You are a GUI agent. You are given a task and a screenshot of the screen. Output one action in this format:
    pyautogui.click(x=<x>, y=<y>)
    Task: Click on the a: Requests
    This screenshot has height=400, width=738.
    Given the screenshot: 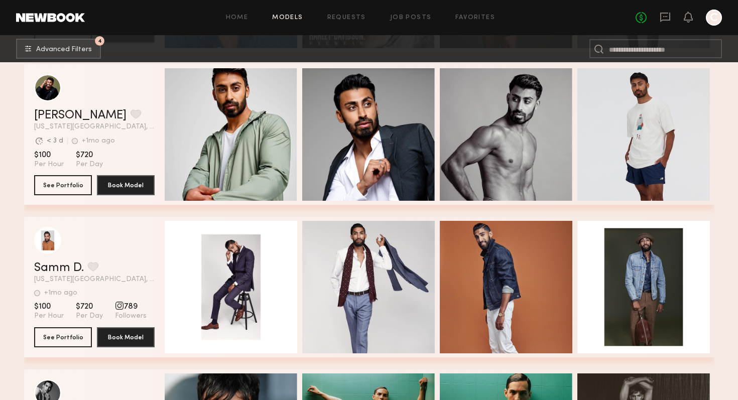 What is the action you would take?
    pyautogui.click(x=346, y=18)
    